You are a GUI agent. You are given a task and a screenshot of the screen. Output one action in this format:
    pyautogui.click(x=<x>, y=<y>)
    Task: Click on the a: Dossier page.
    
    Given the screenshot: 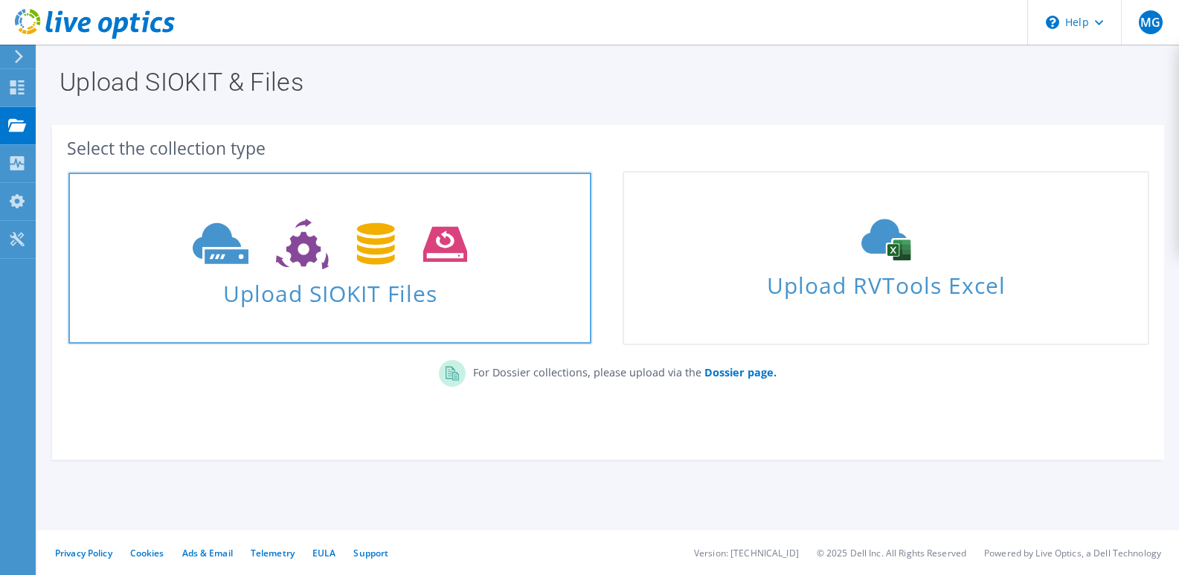 What is the action you would take?
    pyautogui.click(x=739, y=372)
    